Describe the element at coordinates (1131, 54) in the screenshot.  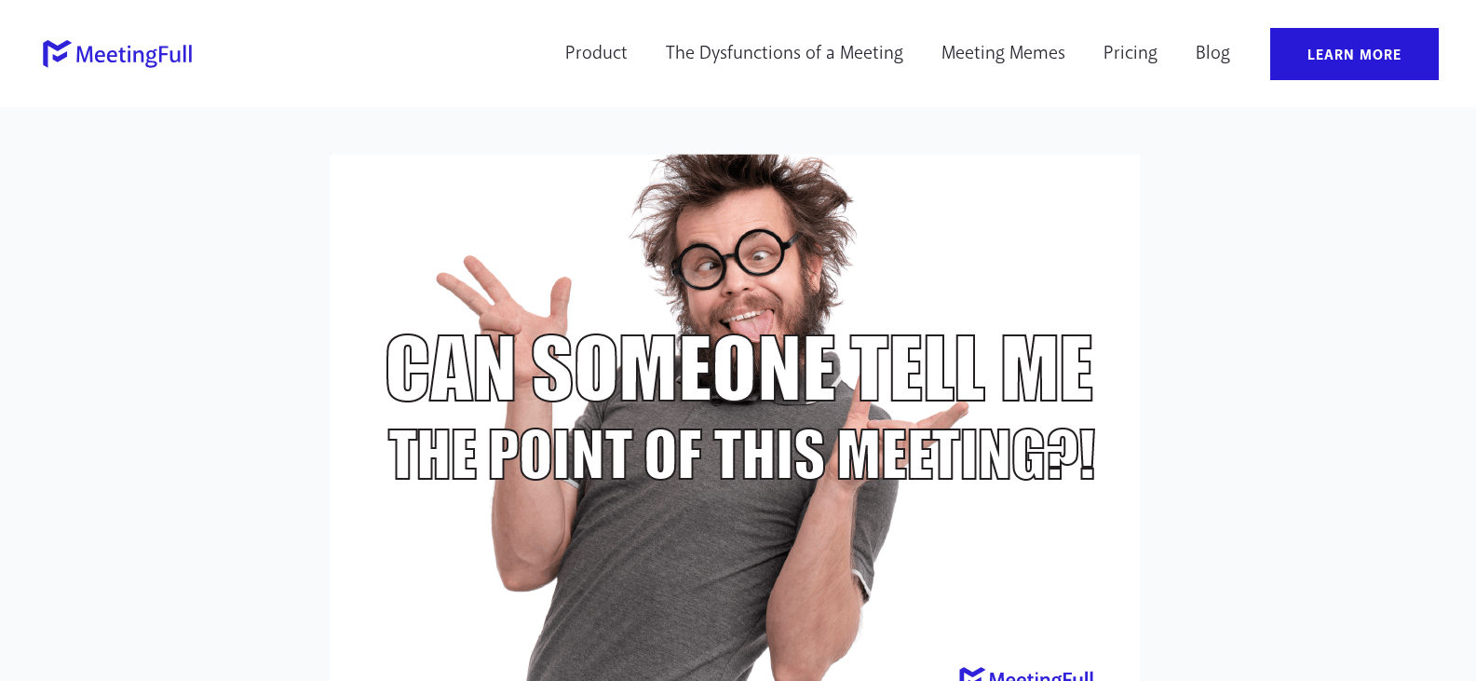
I see `a: Pricing` at that location.